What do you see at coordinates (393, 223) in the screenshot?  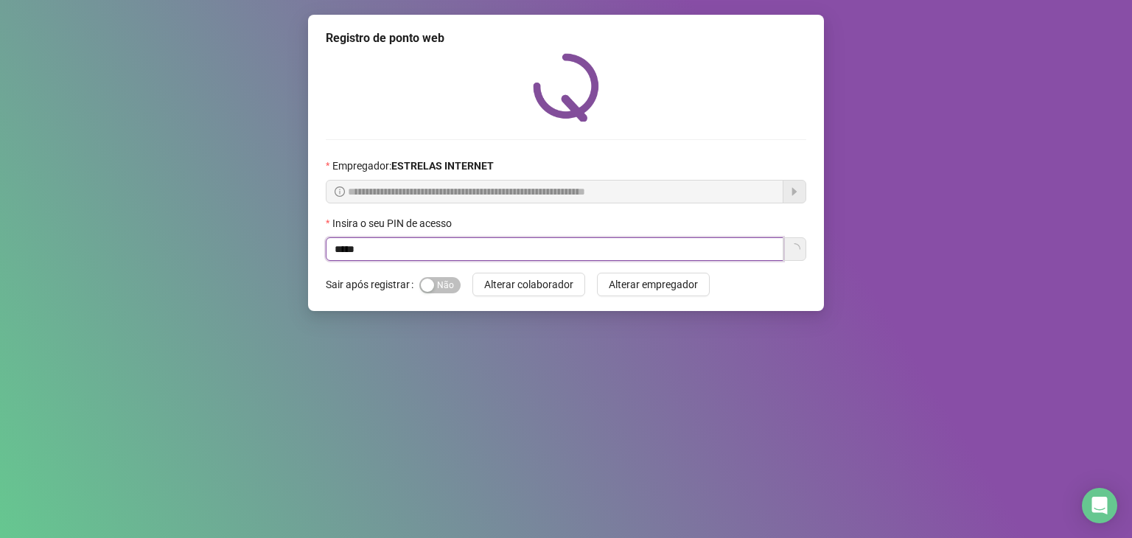 I see `label: Insira o seu PIN de acesso` at bounding box center [393, 223].